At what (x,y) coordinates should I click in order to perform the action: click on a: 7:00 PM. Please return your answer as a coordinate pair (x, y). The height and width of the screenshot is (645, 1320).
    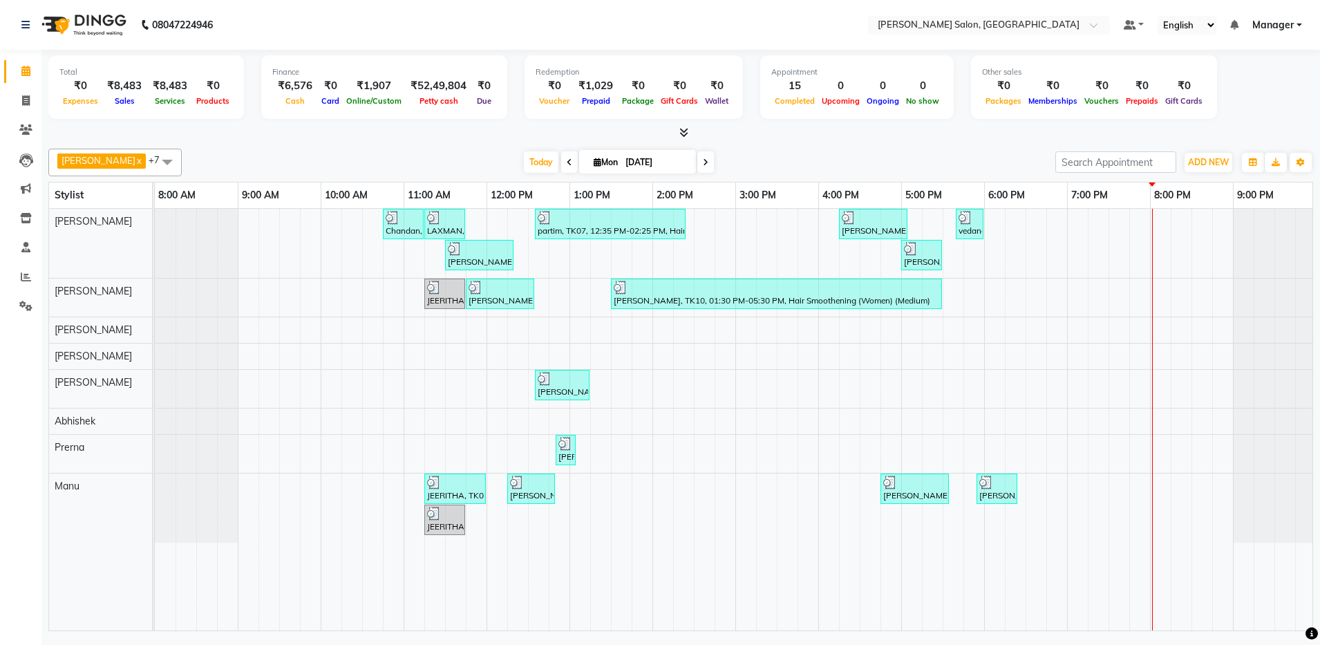
    Looking at the image, I should click on (1089, 195).